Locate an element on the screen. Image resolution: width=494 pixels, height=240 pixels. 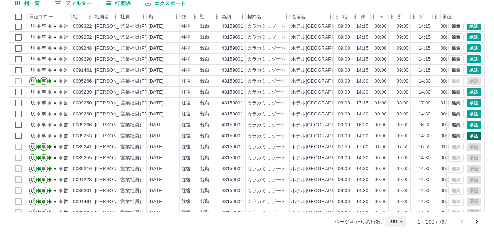
div: 16:30 is located at coordinates (362, 125).